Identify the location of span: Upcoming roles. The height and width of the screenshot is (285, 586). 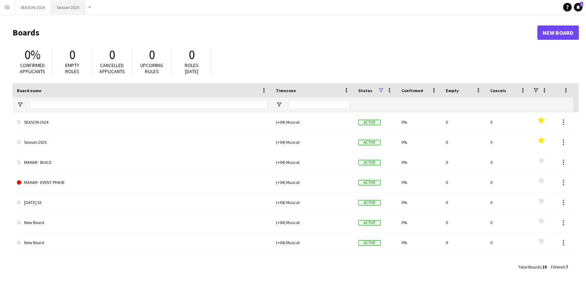
(152, 68).